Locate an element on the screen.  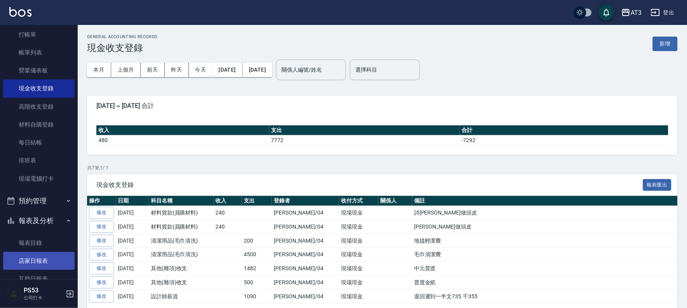
div: AT3 is located at coordinates (636, 12).